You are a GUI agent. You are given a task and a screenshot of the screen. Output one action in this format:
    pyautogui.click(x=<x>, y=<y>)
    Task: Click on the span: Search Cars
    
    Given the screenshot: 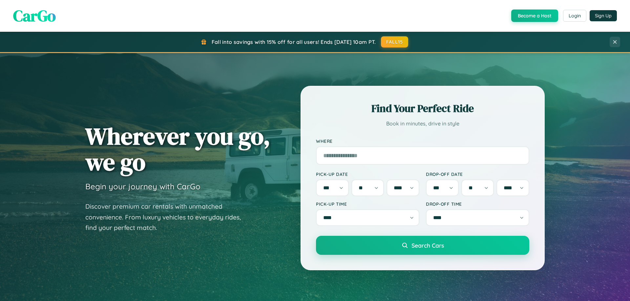 What is the action you would take?
    pyautogui.click(x=427, y=246)
    